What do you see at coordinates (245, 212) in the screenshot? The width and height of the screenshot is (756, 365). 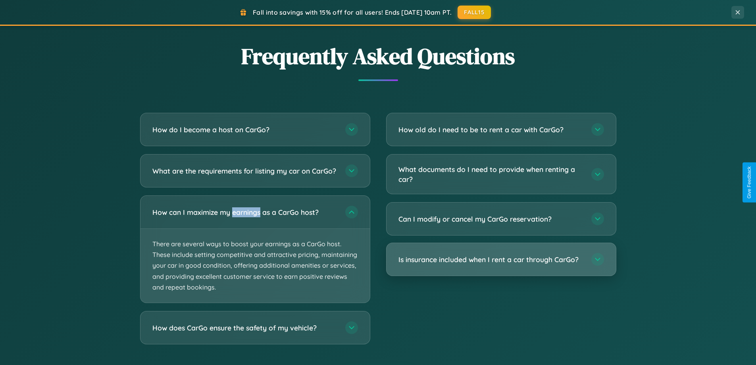 I see `h3: How can I maximize my earnings as a CarGo host?` at bounding box center [245, 212].